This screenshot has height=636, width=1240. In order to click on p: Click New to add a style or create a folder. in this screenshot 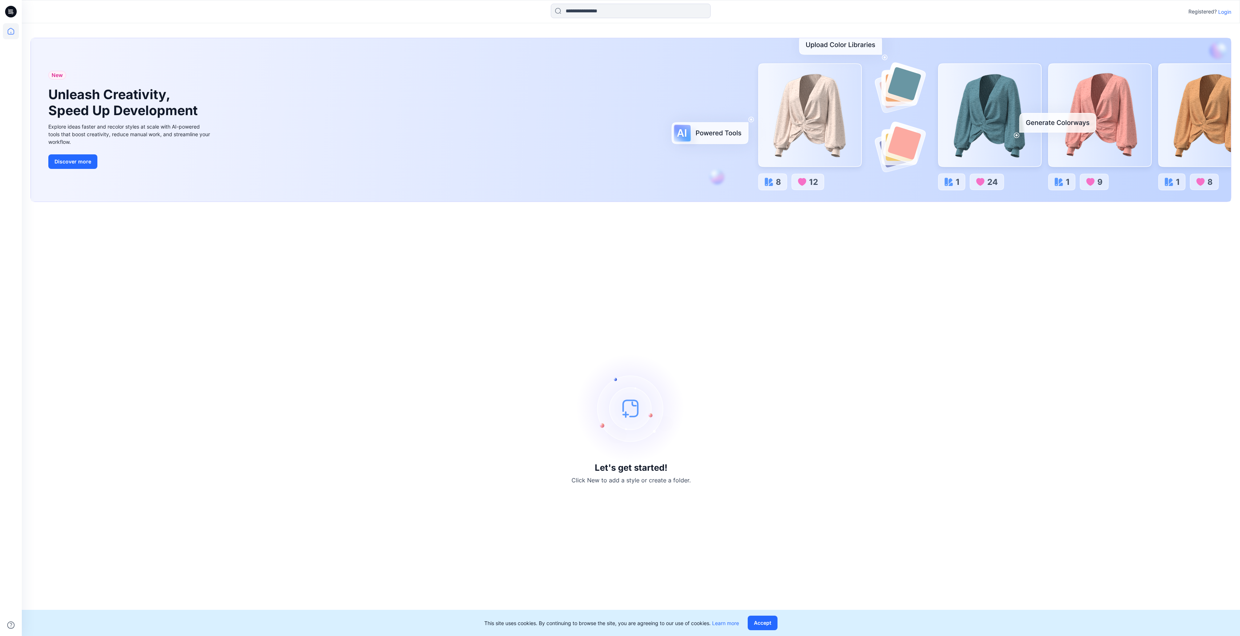, I will do `click(631, 480)`.